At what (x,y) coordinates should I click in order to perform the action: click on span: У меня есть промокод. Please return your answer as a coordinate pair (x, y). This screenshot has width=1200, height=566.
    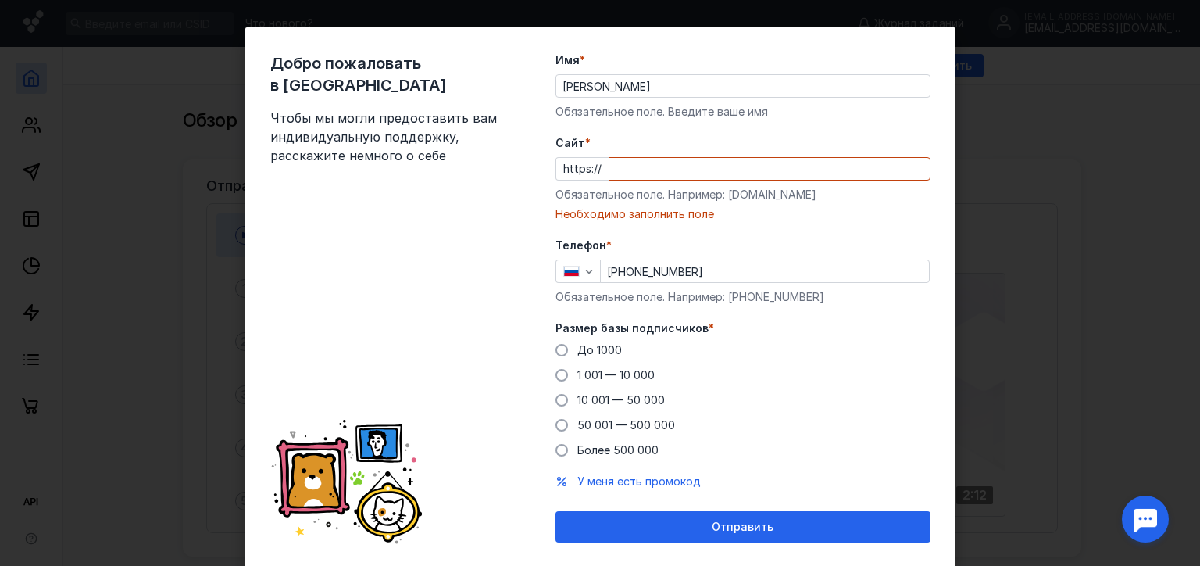
    Looking at the image, I should click on (639, 480).